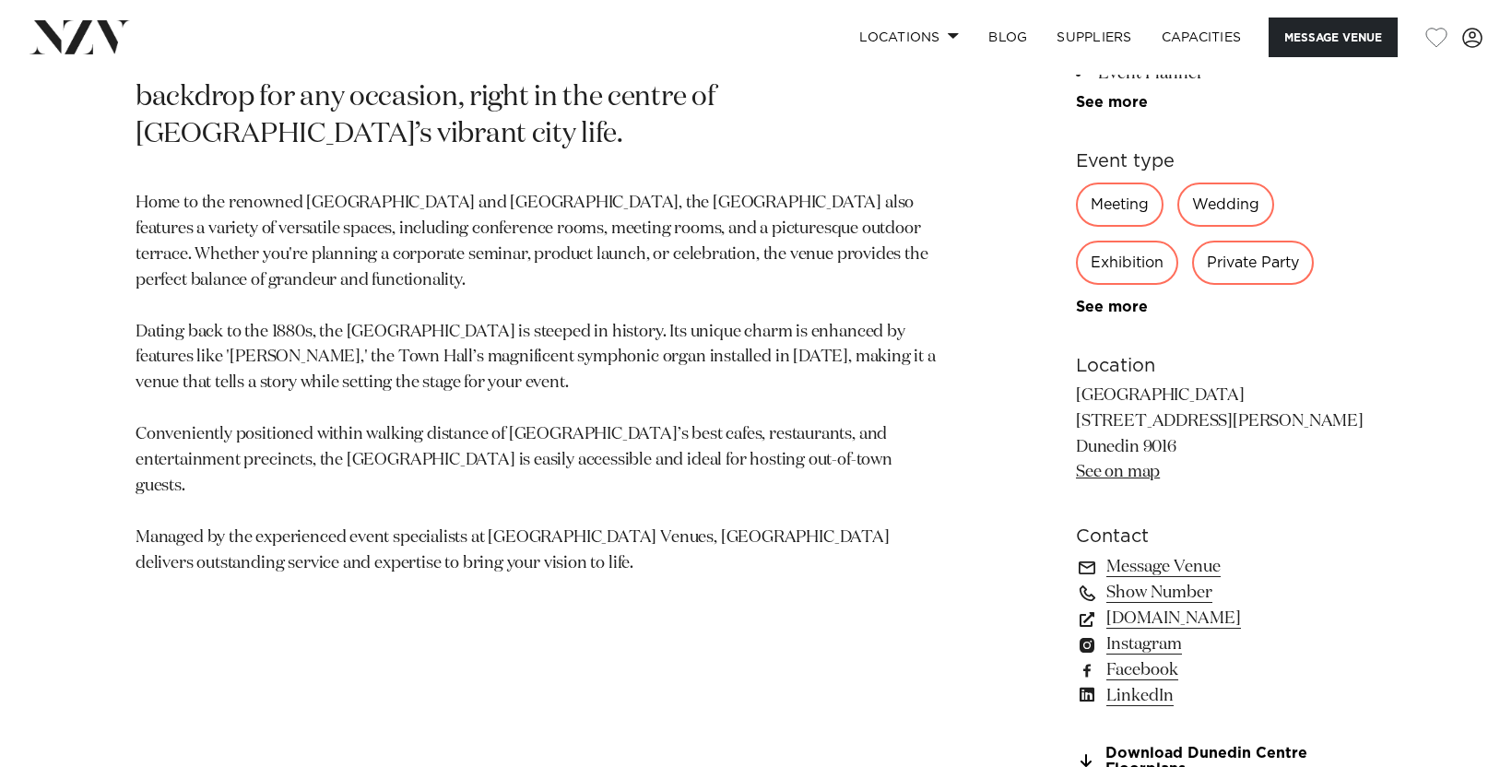  I want to click on a: Capacities, so click(1202, 37).